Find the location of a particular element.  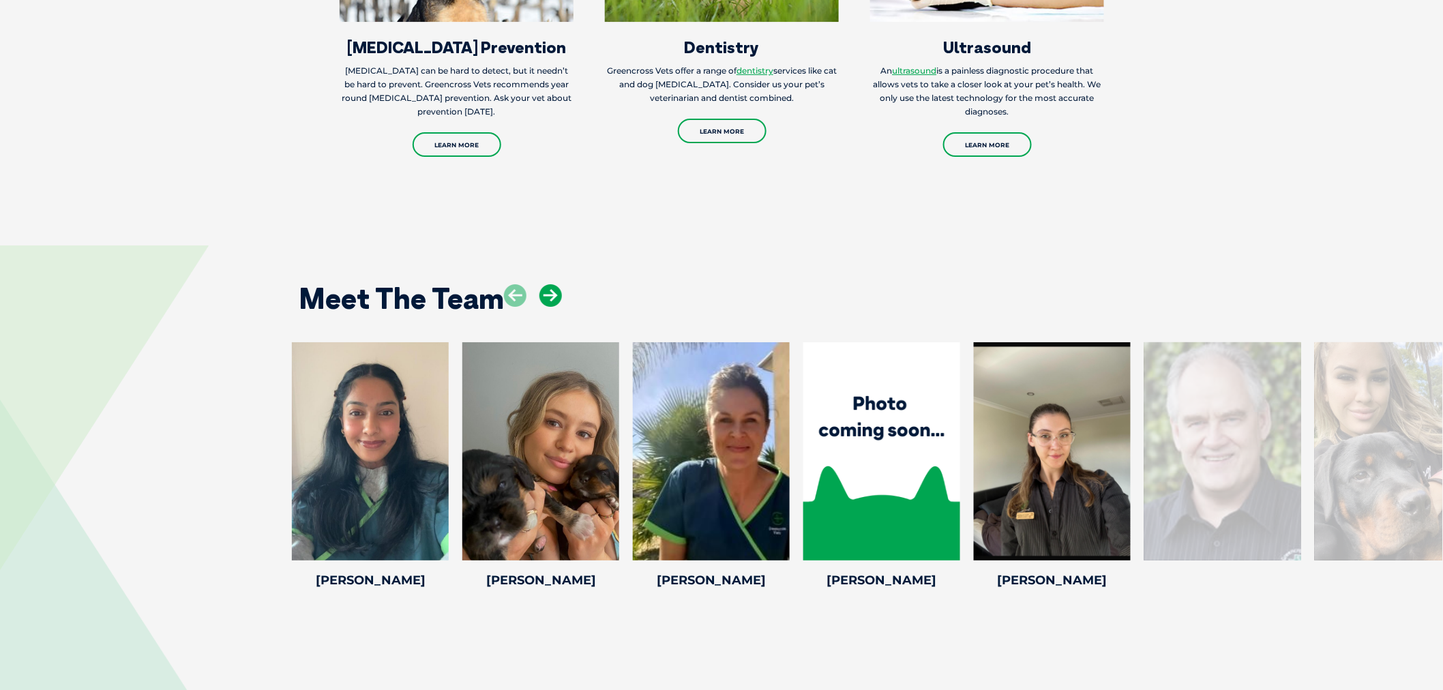

p: An is a painless diagnostic procedure that allows vets to take a closer look at your pet’s health... is located at coordinates (987, 91).